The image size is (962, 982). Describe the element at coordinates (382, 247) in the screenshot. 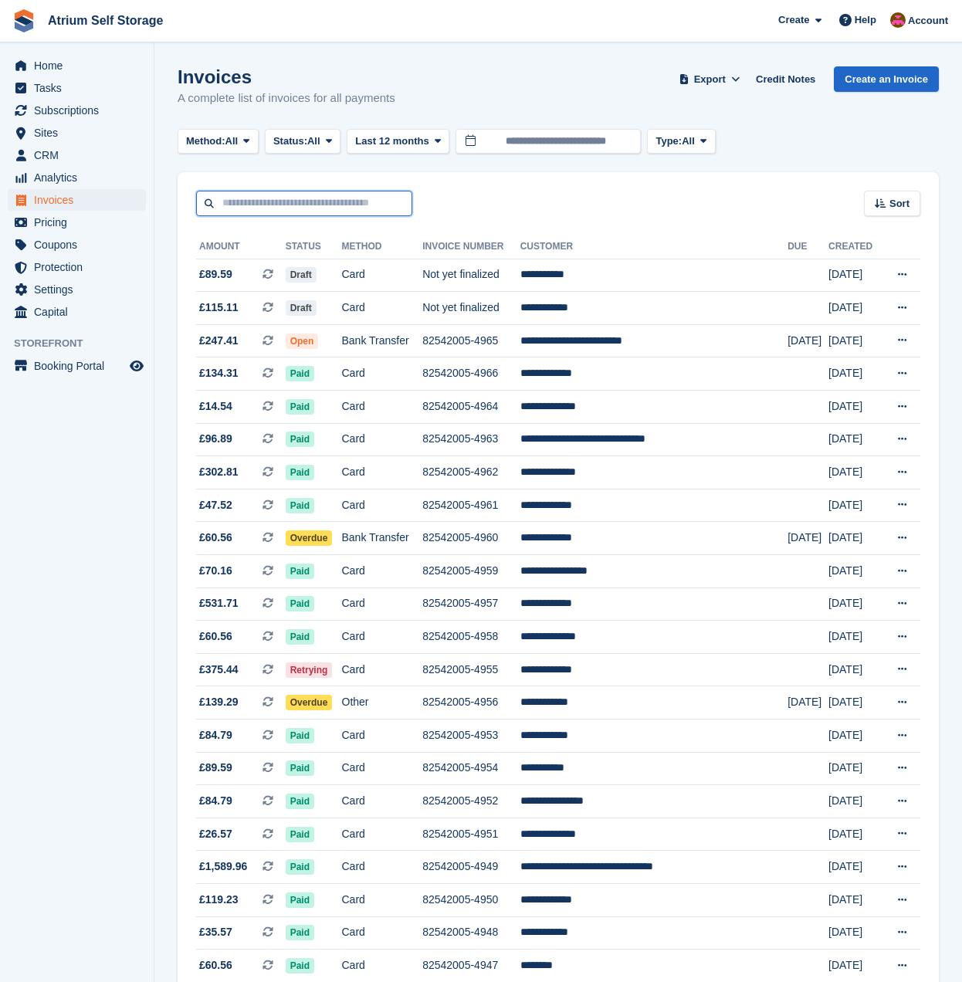

I see `th: Method` at that location.